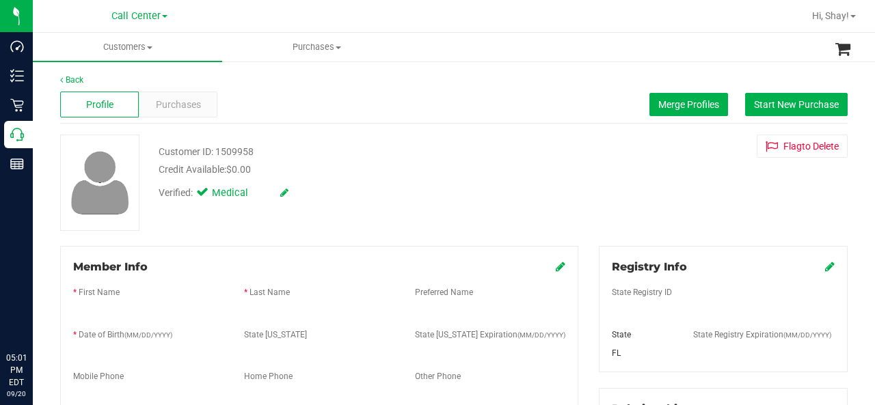 This screenshot has width=875, height=405. Describe the element at coordinates (100, 182) in the screenshot. I see `img: user-icon.png` at that location.